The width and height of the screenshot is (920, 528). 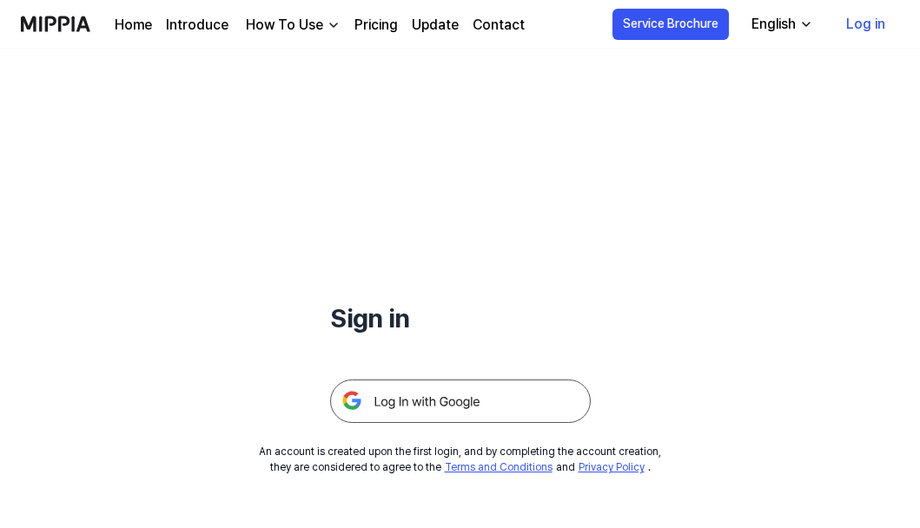 I want to click on img: down, so click(x=334, y=25).